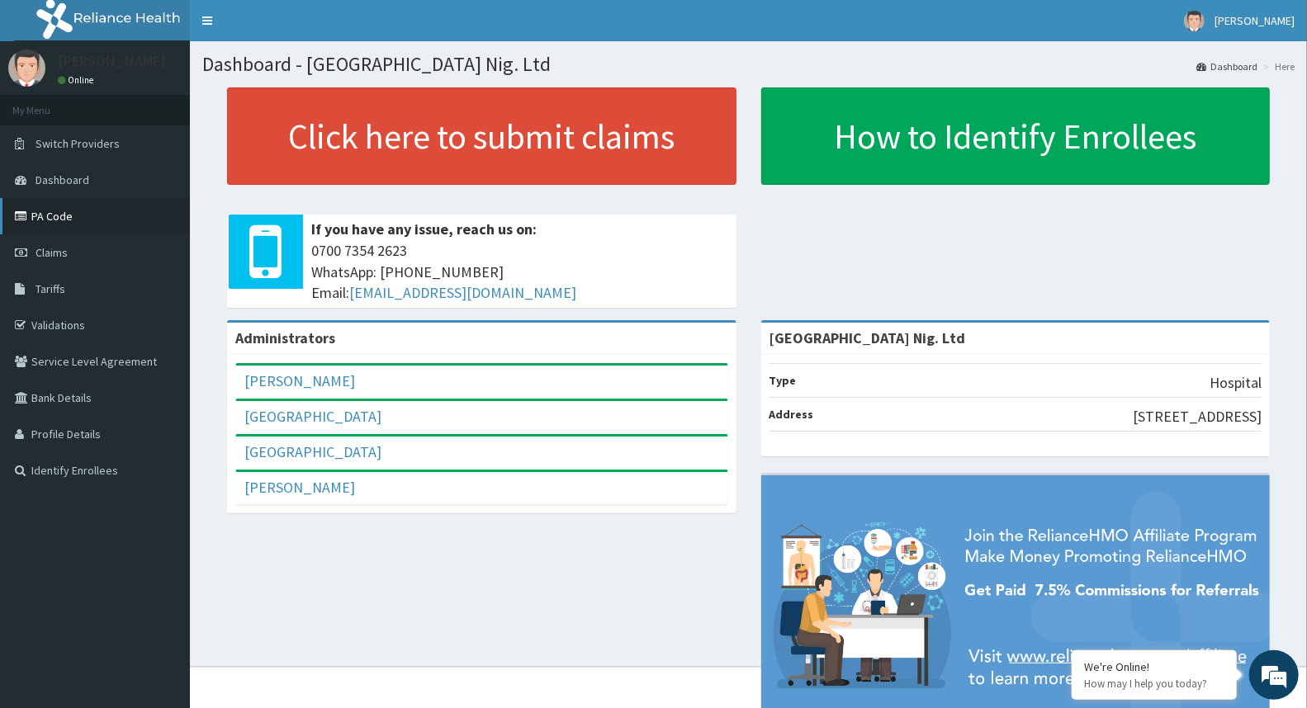  Describe the element at coordinates (285, 338) in the screenshot. I see `b: Administrators` at that location.